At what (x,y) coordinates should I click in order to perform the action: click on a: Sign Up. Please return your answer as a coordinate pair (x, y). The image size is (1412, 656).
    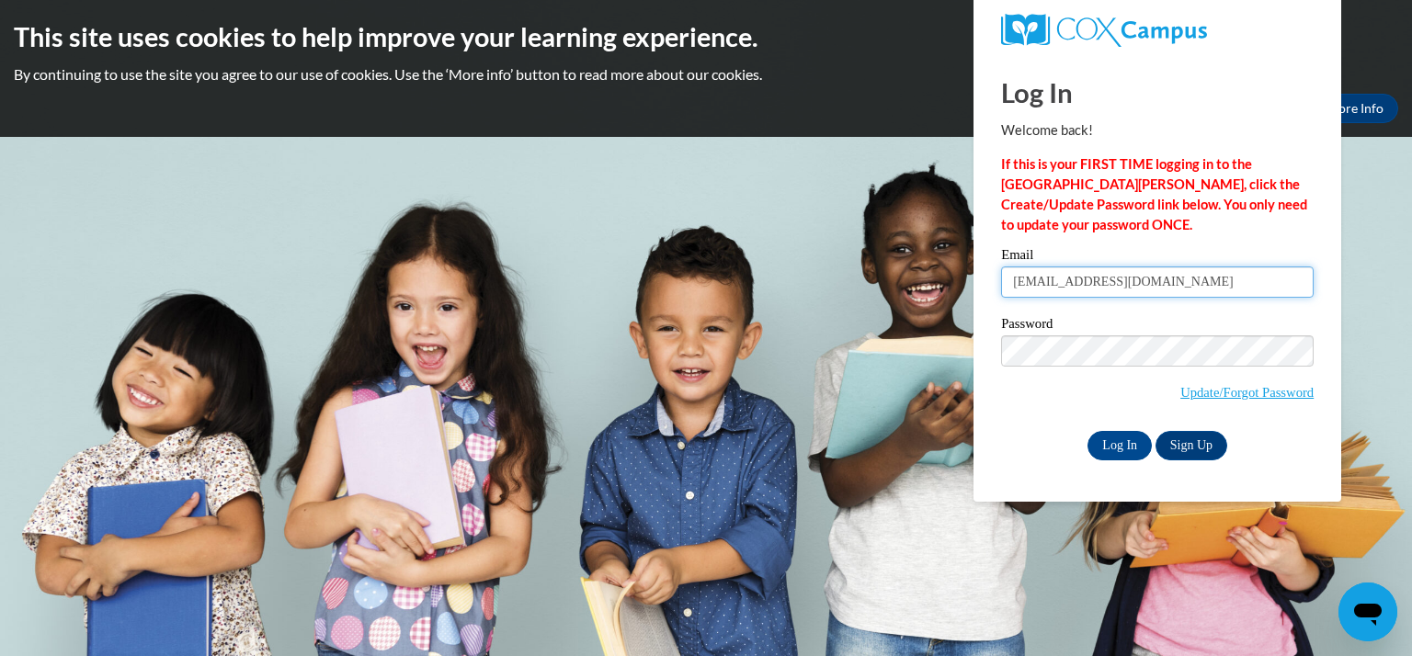
    Looking at the image, I should click on (1191, 446).